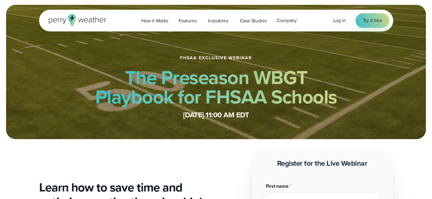 The height and width of the screenshot is (199, 432). Describe the element at coordinates (154, 21) in the screenshot. I see `a: How it Works` at that location.